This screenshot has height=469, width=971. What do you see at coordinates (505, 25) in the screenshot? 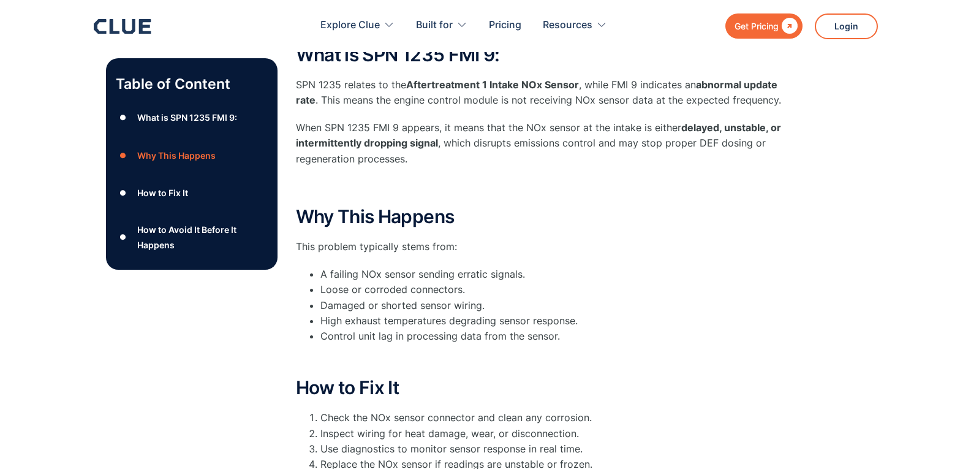
I see `a: Pricing` at bounding box center [505, 25].